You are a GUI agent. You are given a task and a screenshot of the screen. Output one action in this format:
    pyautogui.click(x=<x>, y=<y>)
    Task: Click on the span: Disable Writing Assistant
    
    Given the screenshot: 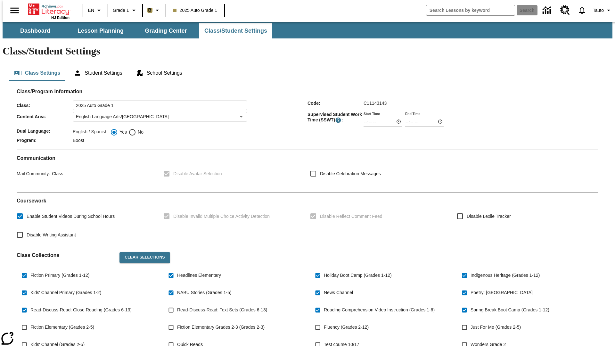 What is the action you would take?
    pyautogui.click(x=51, y=235)
    